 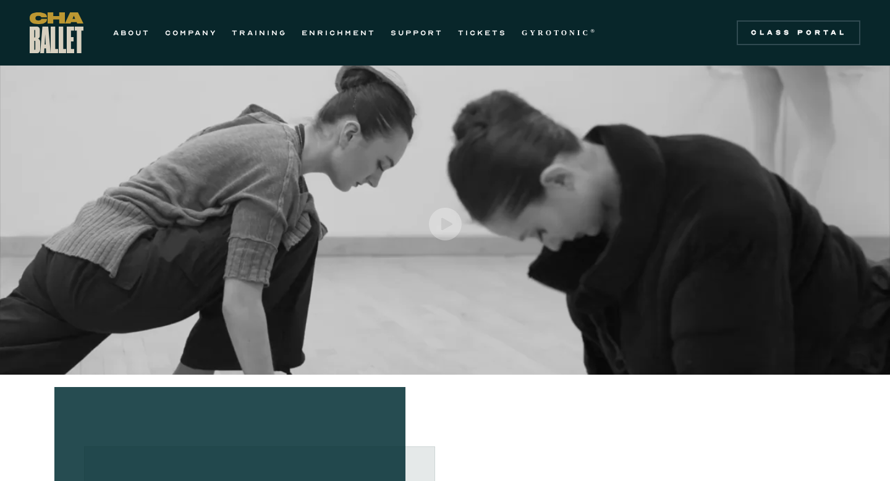 What do you see at coordinates (132, 33) in the screenshot?
I see `a: ABOUT` at bounding box center [132, 33].